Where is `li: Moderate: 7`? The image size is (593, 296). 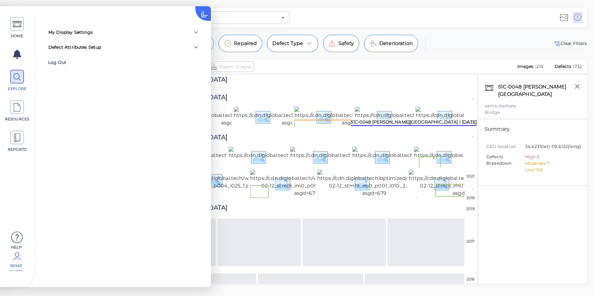 li: Moderate: 7 is located at coordinates (550, 163).